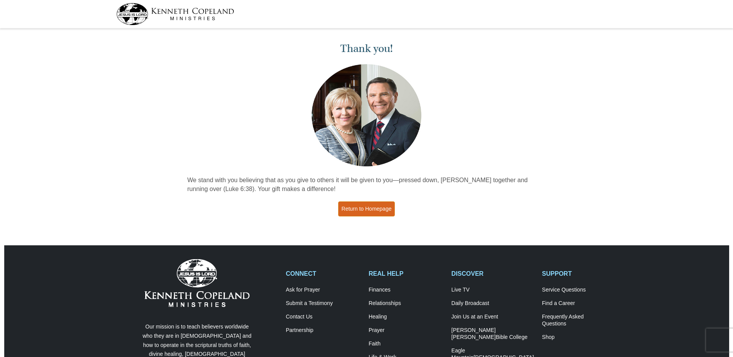 This screenshot has width=733, height=357. Describe the element at coordinates (323, 317) in the screenshot. I see `a: Contact Us` at that location.